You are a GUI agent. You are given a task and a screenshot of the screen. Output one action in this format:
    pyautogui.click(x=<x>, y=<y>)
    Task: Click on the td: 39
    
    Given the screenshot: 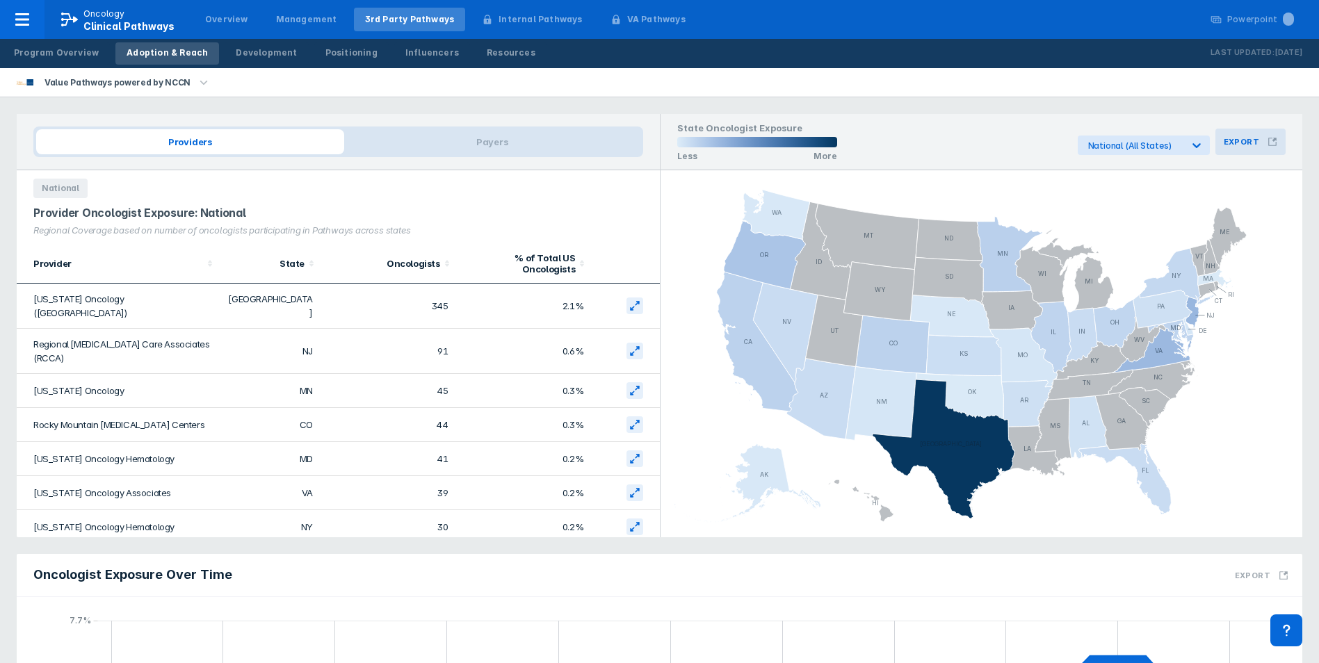 What is the action you would take?
    pyautogui.click(x=389, y=493)
    